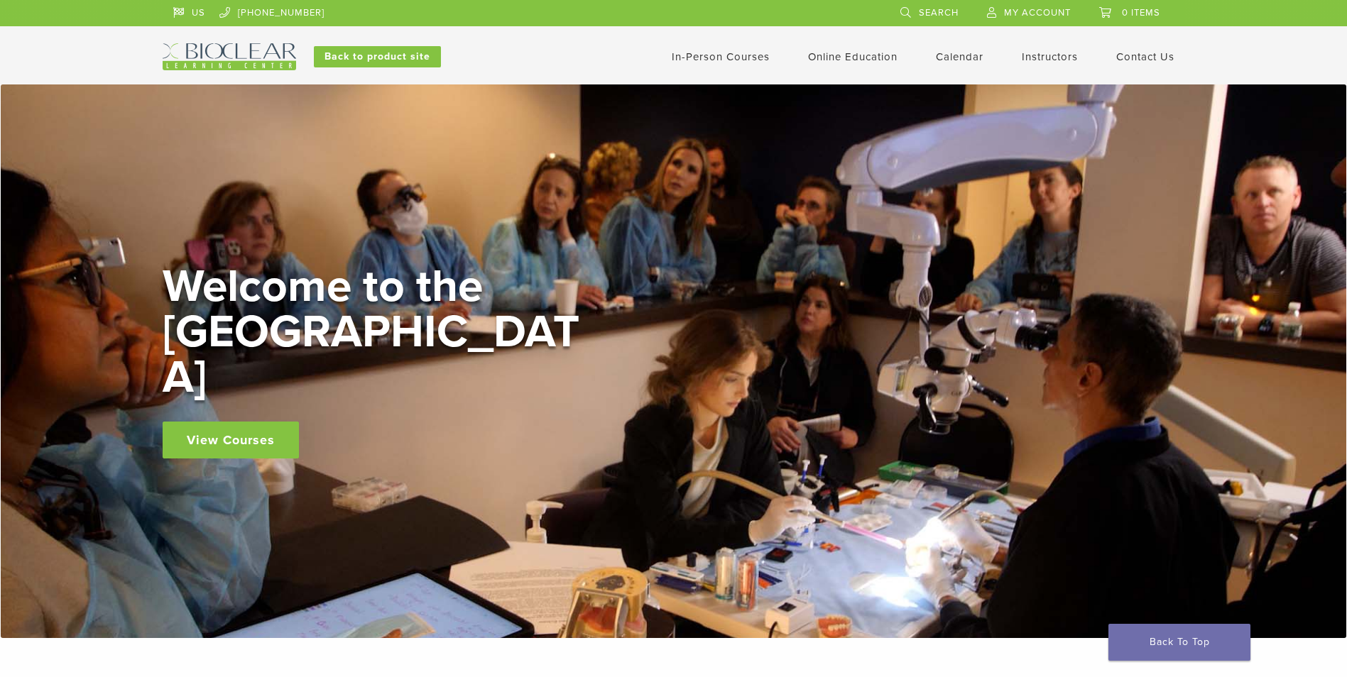 The image size is (1347, 677). What do you see at coordinates (1037, 13) in the screenshot?
I see `span: My Account` at bounding box center [1037, 13].